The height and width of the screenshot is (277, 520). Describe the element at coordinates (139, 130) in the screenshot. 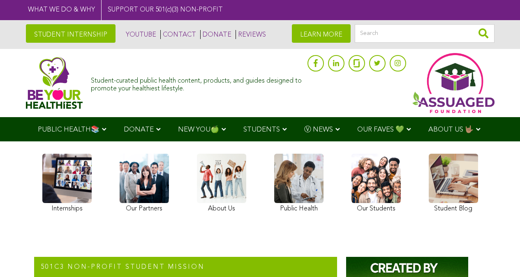

I see `span: DONATE` at that location.